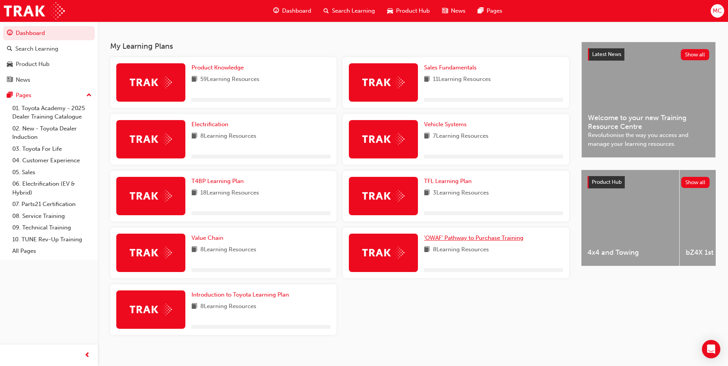  I want to click on a: search-iconSearch Learning, so click(349, 11).